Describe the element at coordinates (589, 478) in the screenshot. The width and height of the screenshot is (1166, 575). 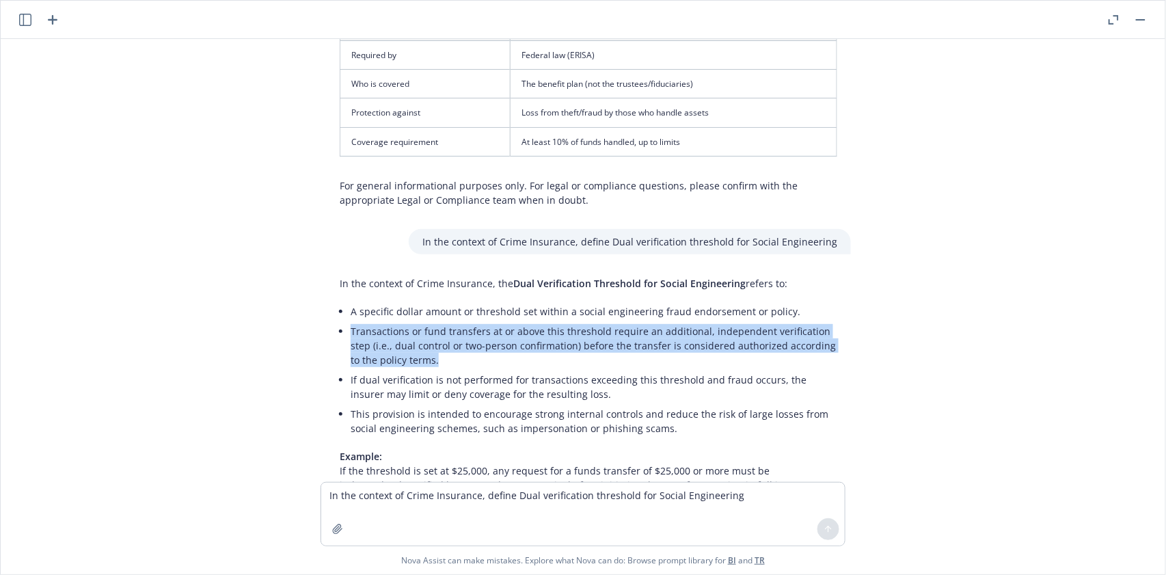
I see `p: If the threshold is set at $25,000, any request for a funds transfer of $25,000 or more must be i...` at that location.